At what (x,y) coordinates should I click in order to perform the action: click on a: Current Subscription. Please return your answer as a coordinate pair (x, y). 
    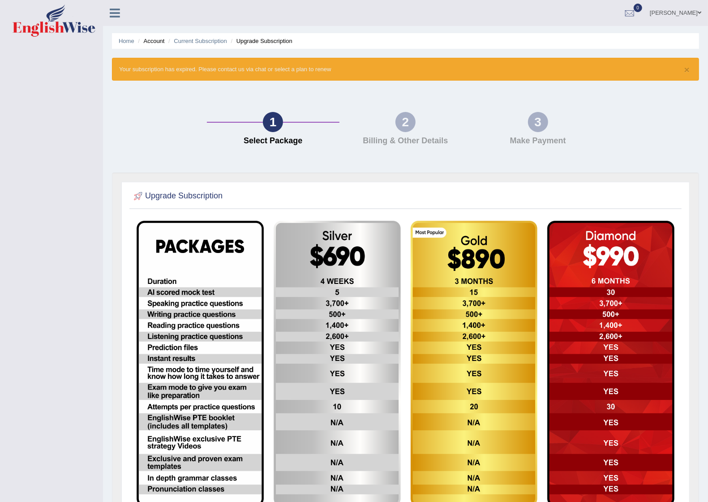
    Looking at the image, I should click on (200, 41).